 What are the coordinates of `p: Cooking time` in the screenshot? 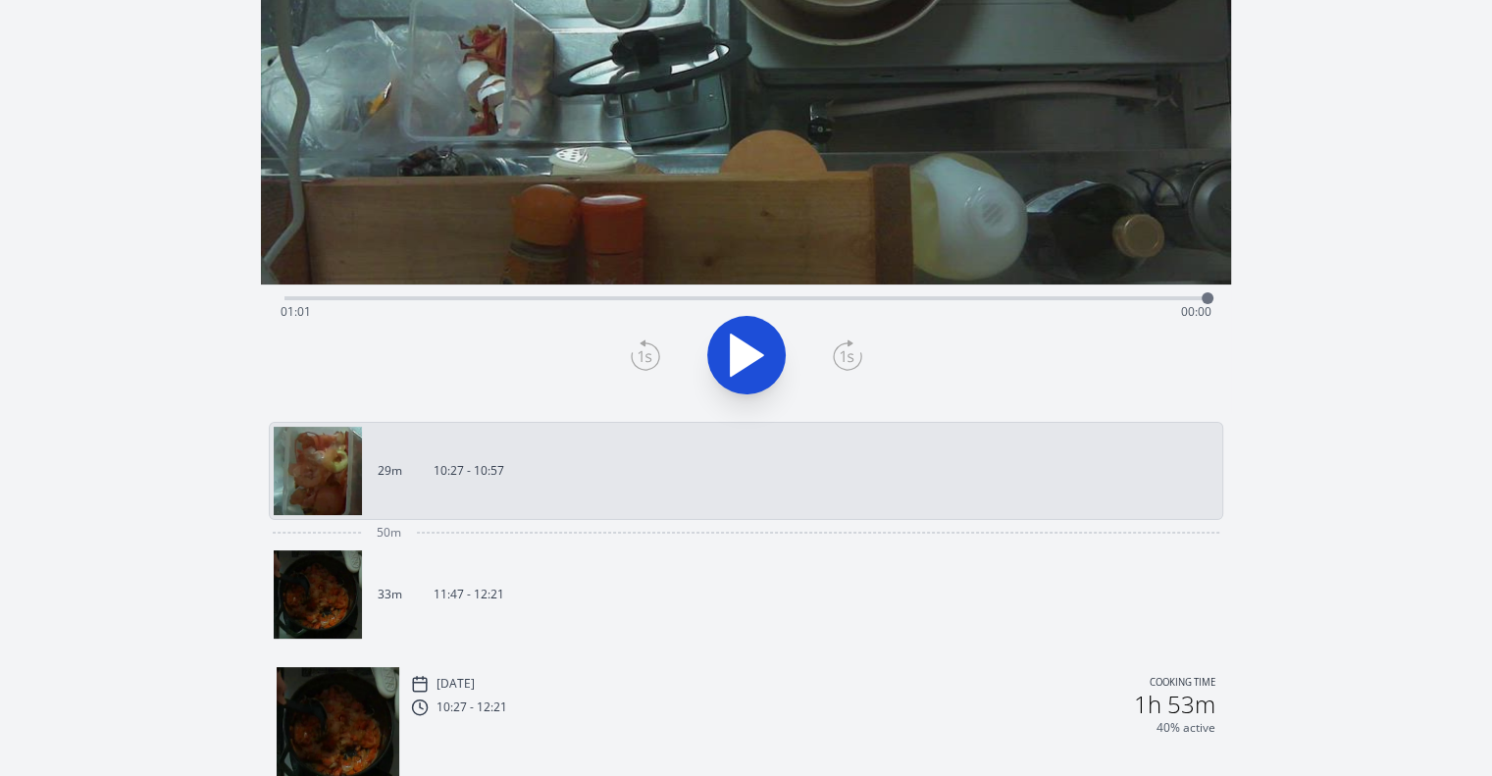 It's located at (1182, 684).